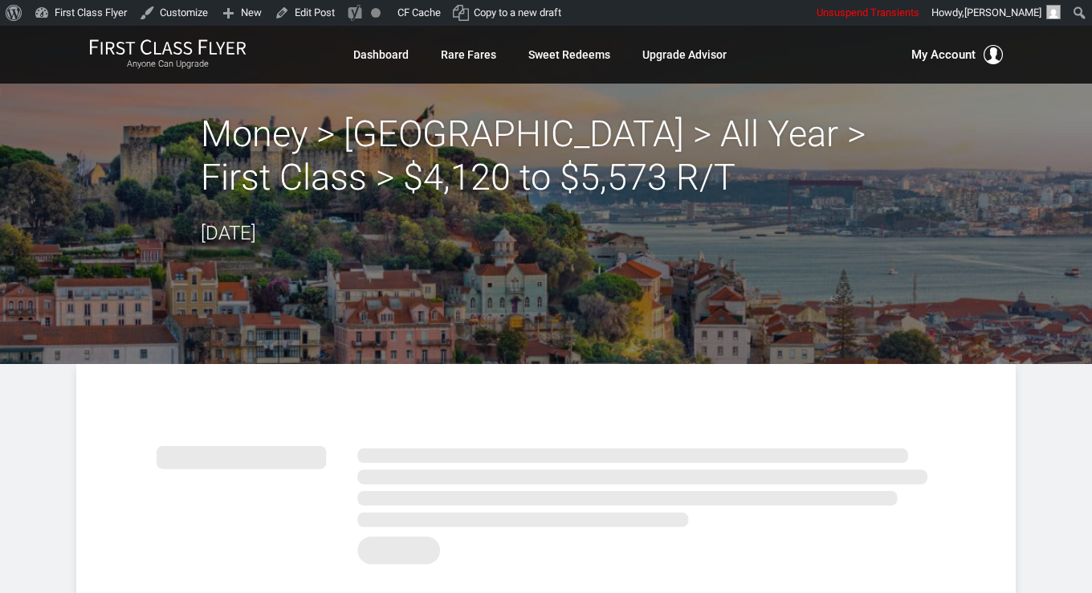  Describe the element at coordinates (569, 55) in the screenshot. I see `a: Sweet Redeems` at that location.